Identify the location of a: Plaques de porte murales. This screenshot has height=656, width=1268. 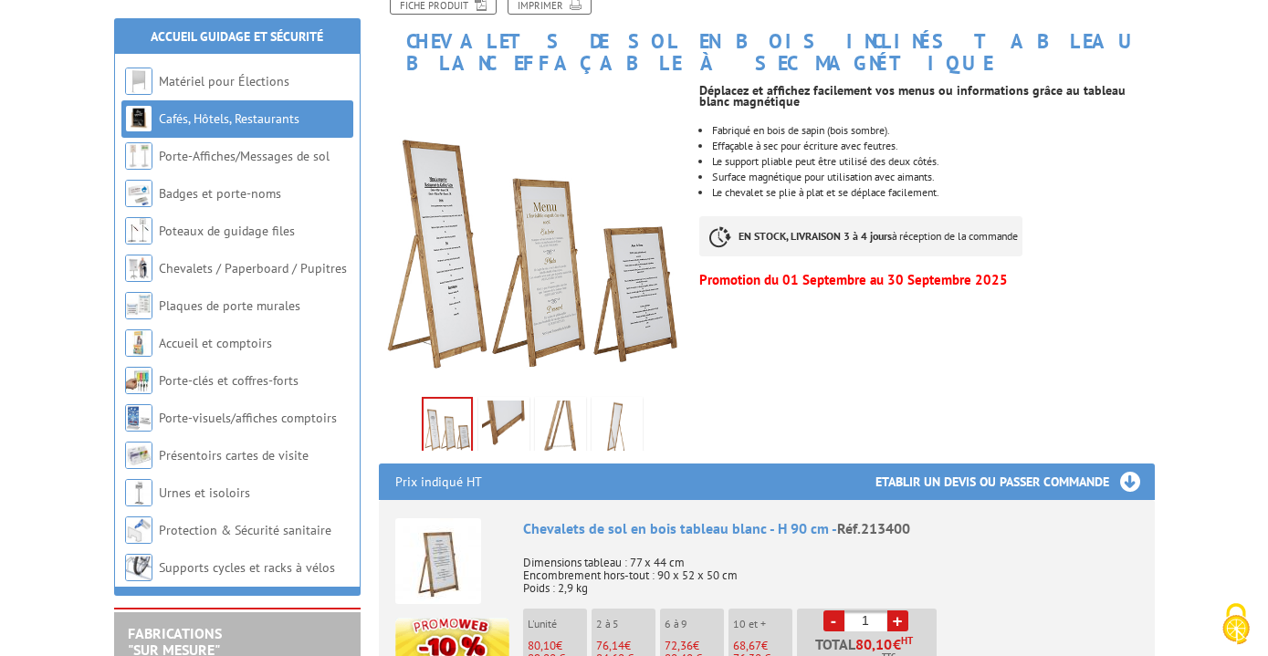
(229, 306).